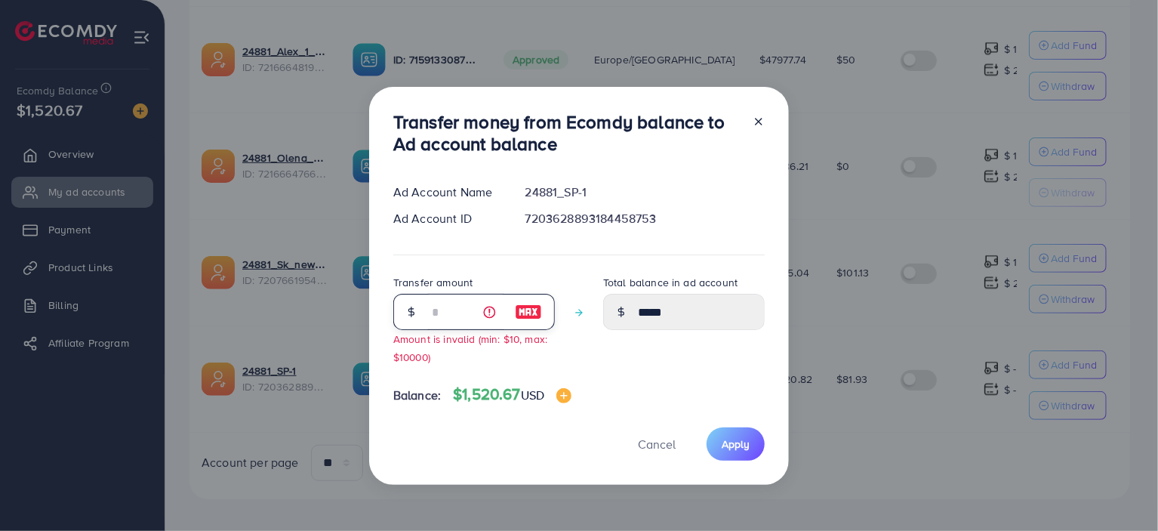  What do you see at coordinates (532, 395) in the screenshot?
I see `span: USD` at bounding box center [532, 395].